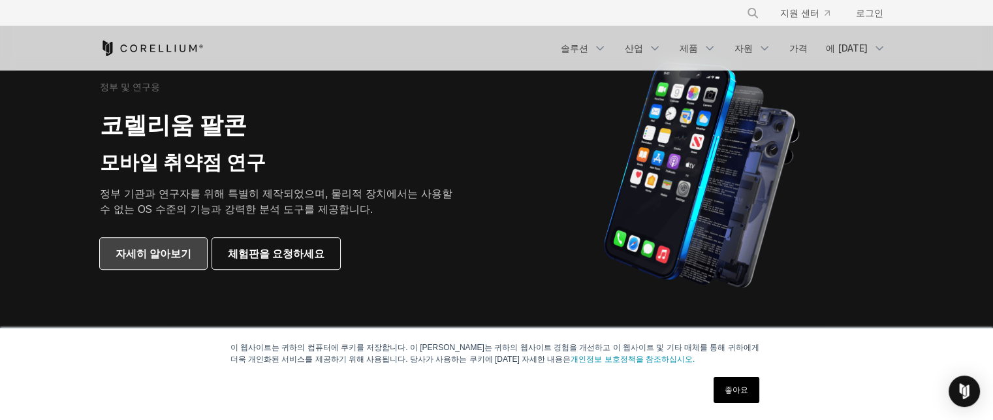 This screenshot has height=420, width=993. What do you see at coordinates (701, 175) in the screenshot?
I see `img: iPhone 모델은 물리적 장치를 만드는 데 사용된 기계 장치로 구분됩니다.` at bounding box center [701, 175].